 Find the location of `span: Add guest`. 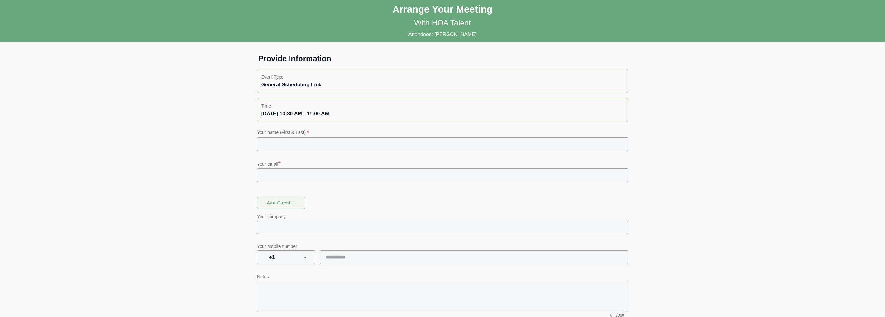

span: Add guest is located at coordinates (281, 203).